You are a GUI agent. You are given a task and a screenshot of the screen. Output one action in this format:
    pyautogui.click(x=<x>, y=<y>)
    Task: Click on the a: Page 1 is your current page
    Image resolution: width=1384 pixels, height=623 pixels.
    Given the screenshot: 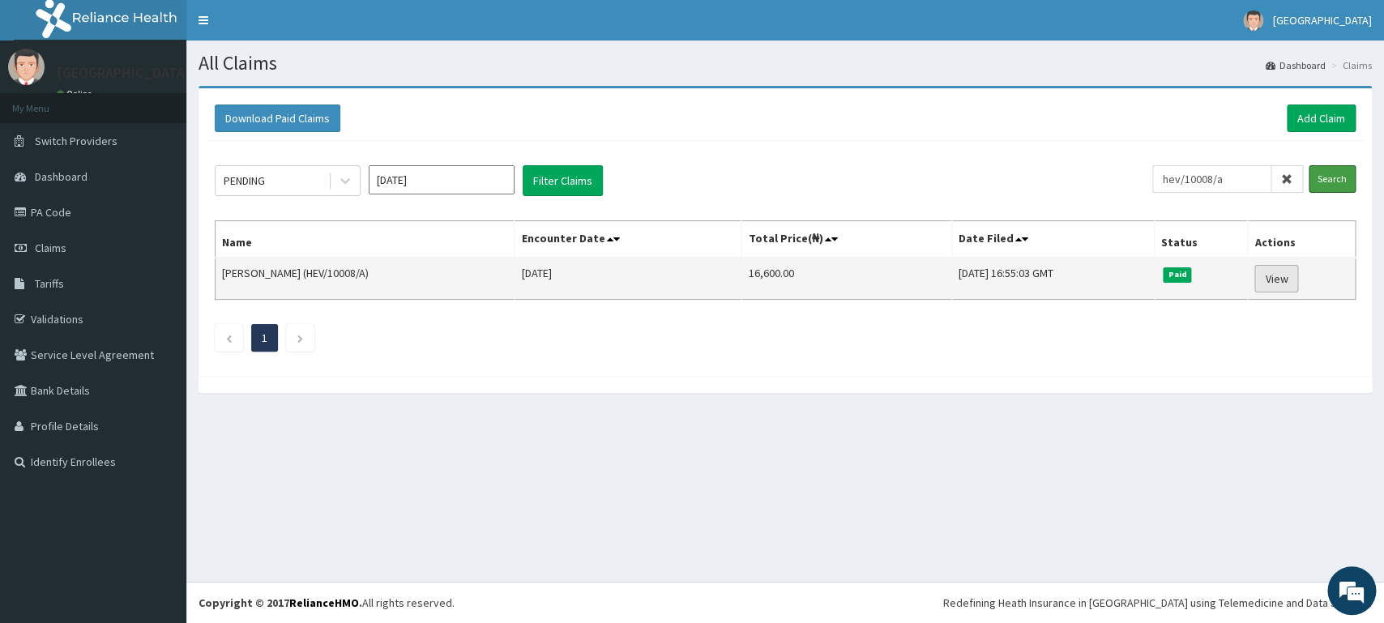 What is the action you would take?
    pyautogui.click(x=264, y=338)
    